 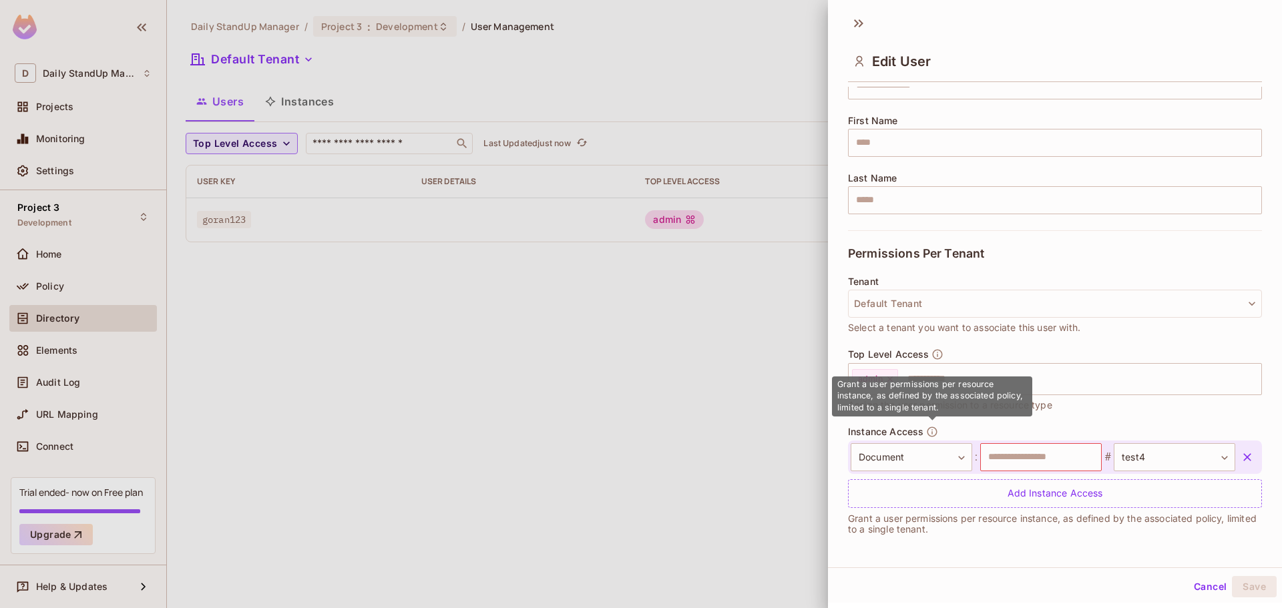 What do you see at coordinates (930, 396) in the screenshot?
I see `span: Grant a user permissions per resource instance, as defined by the associated policy, limited to a...` at bounding box center [930, 396].